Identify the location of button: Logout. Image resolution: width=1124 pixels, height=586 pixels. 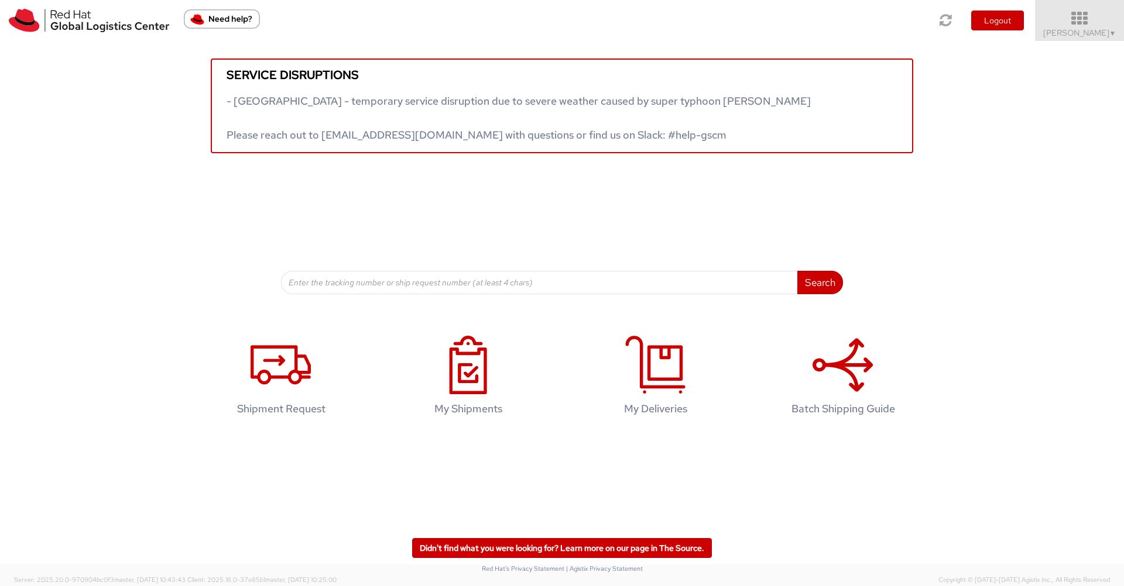
(997, 20).